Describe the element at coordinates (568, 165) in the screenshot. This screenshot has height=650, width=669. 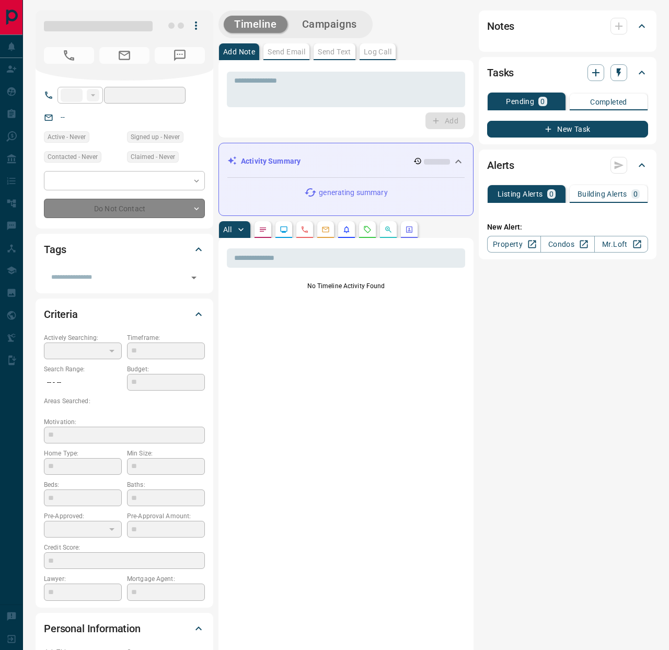
I see `div: Alerts` at that location.